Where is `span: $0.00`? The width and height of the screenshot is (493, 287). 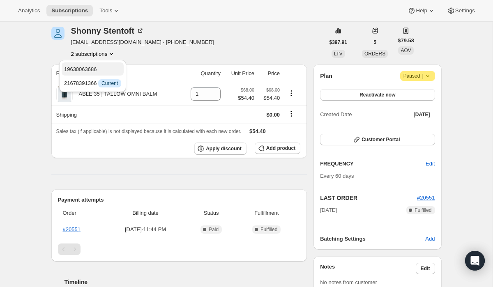
span: $0.00 is located at coordinates (273, 115).